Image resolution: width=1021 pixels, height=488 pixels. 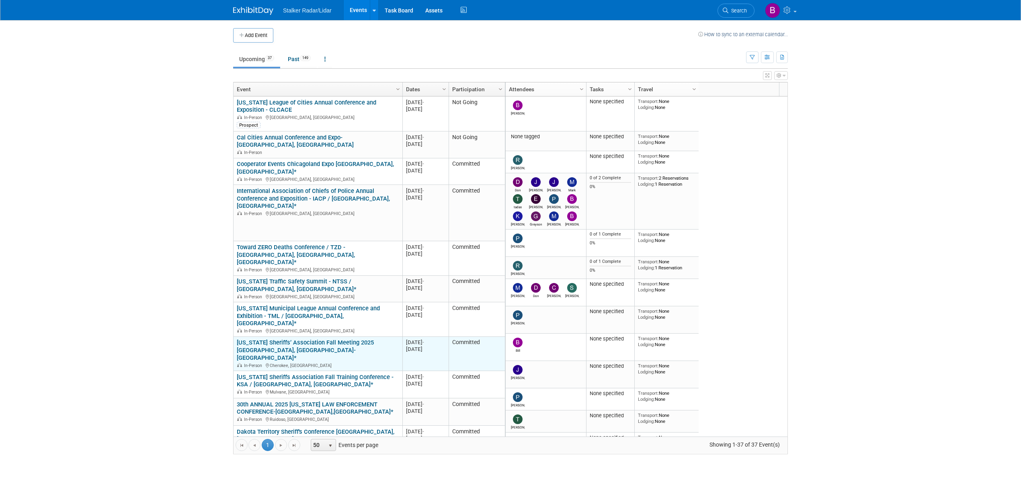 I want to click on img: Chris Decker, so click(x=554, y=288).